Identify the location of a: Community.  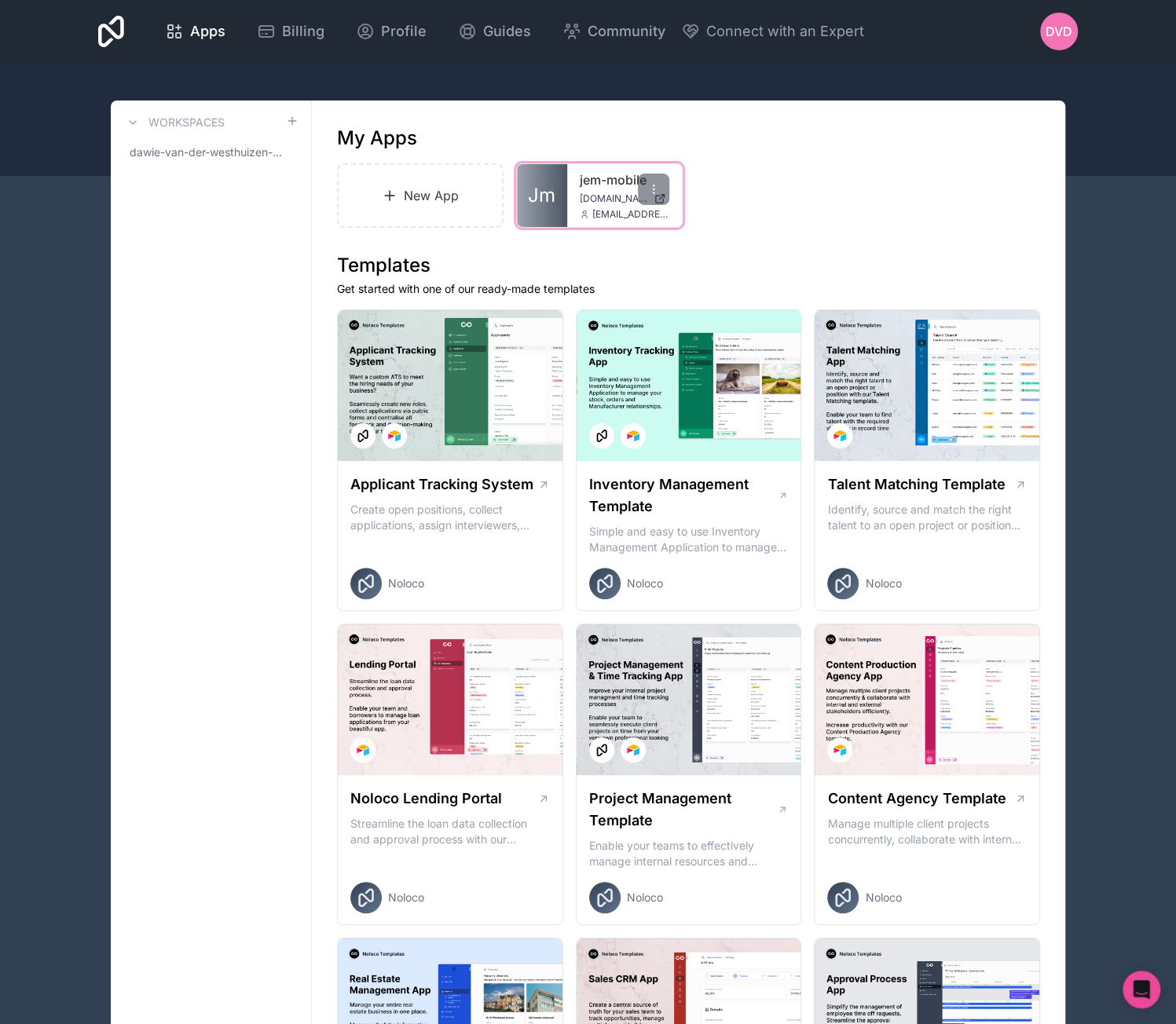
(614, 32).